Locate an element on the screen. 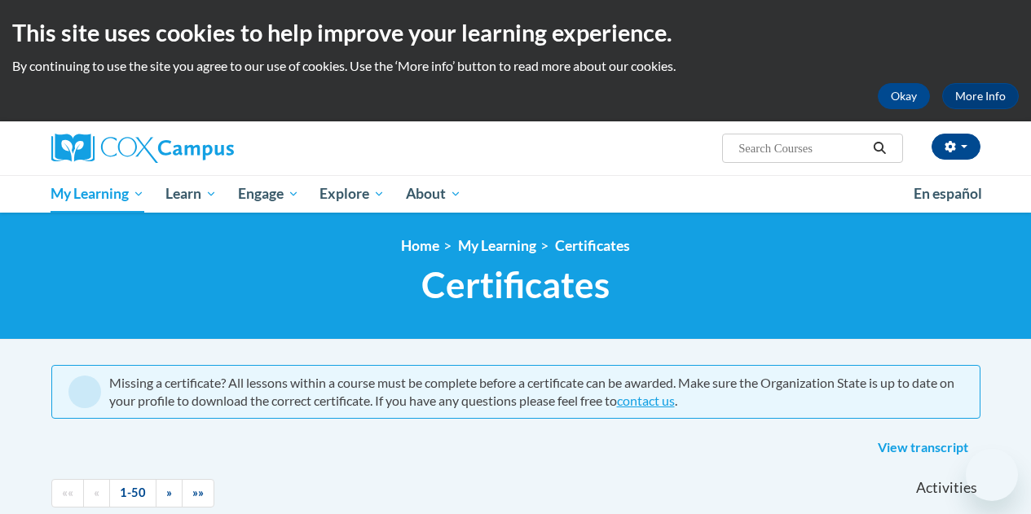  span: En español is located at coordinates (948, 193).